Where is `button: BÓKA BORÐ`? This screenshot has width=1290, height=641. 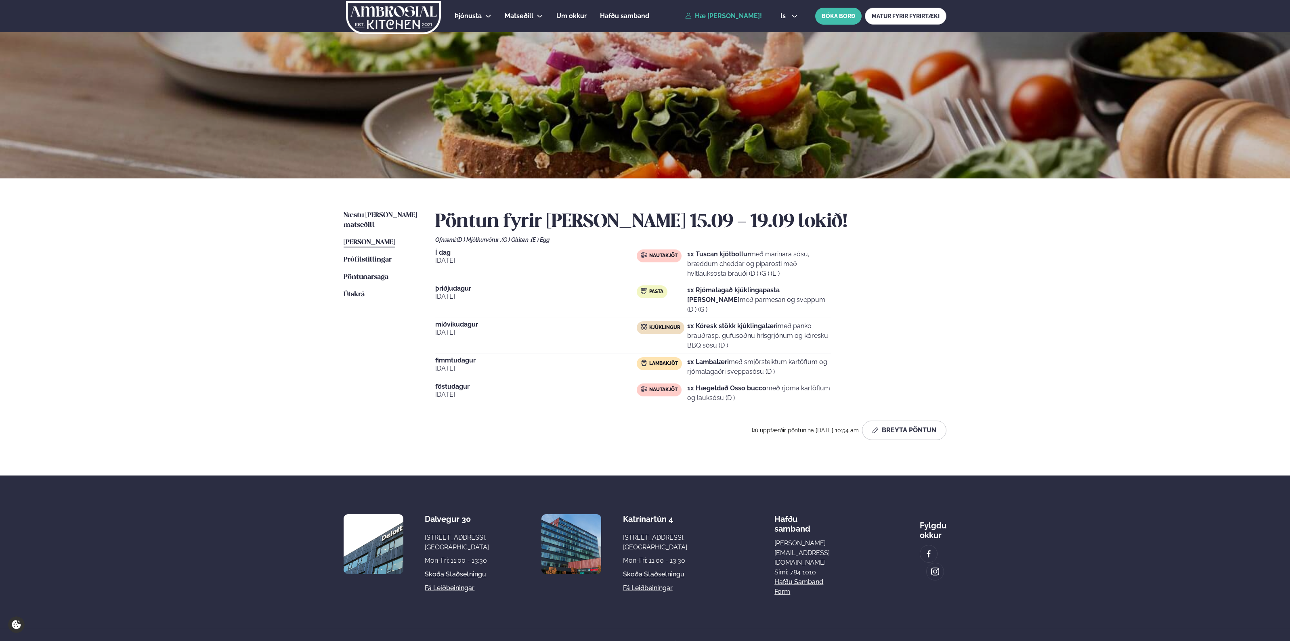 button: BÓKA BORÐ is located at coordinates (838, 16).